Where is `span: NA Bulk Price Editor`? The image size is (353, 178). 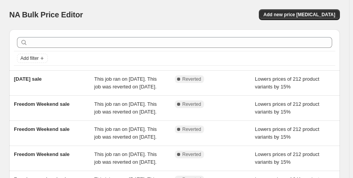
span: NA Bulk Price Editor is located at coordinates (46, 15).